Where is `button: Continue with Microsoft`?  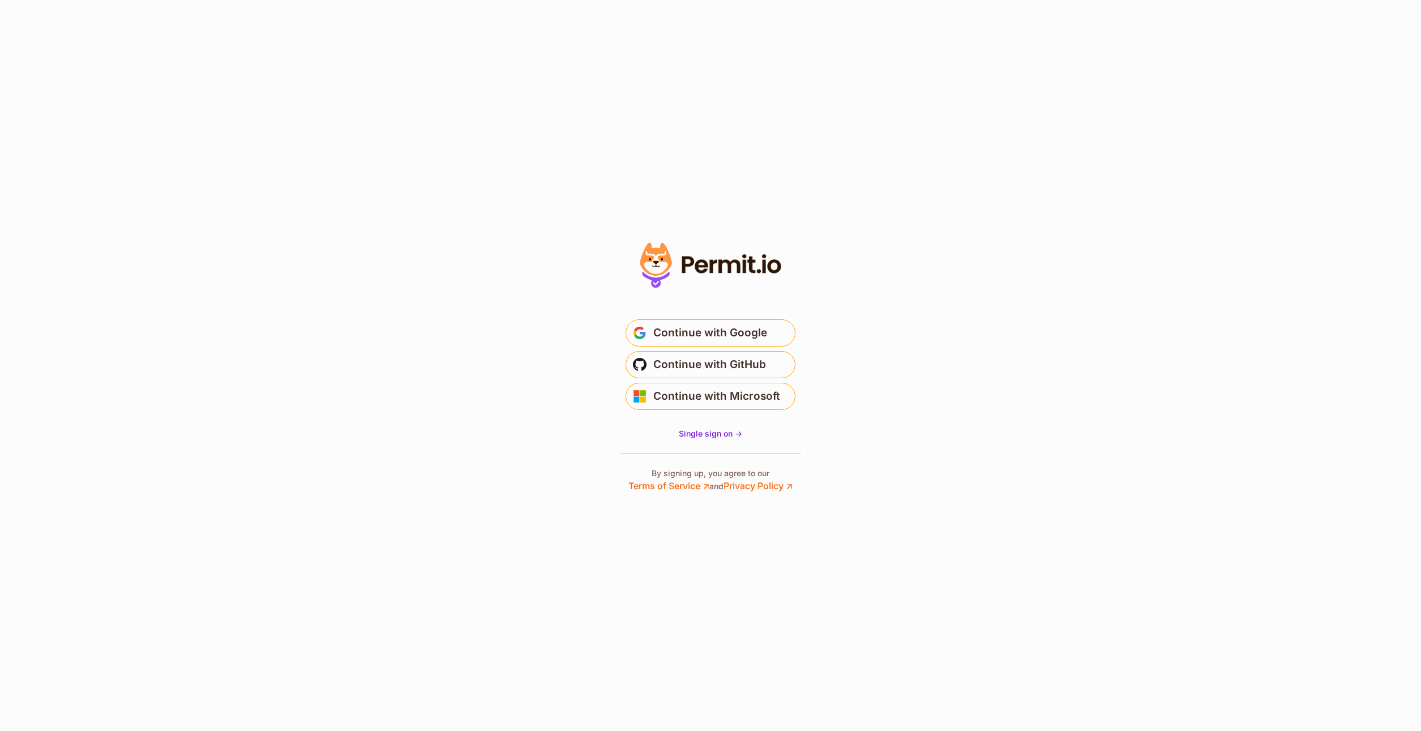 button: Continue with Microsoft is located at coordinates (711, 396).